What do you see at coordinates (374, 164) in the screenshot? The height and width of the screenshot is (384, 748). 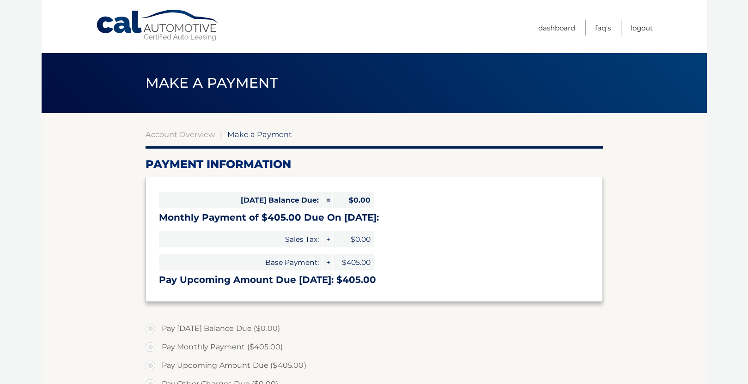 I see `h2: Payment Information` at bounding box center [374, 164].